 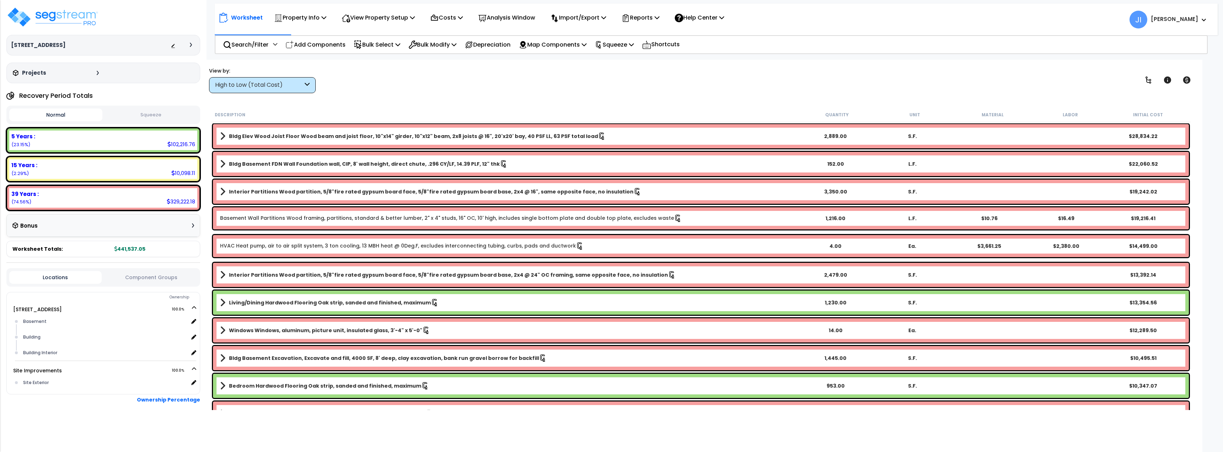 What do you see at coordinates (1143, 358) in the screenshot?
I see `div: $10,495.51` at bounding box center [1143, 358].